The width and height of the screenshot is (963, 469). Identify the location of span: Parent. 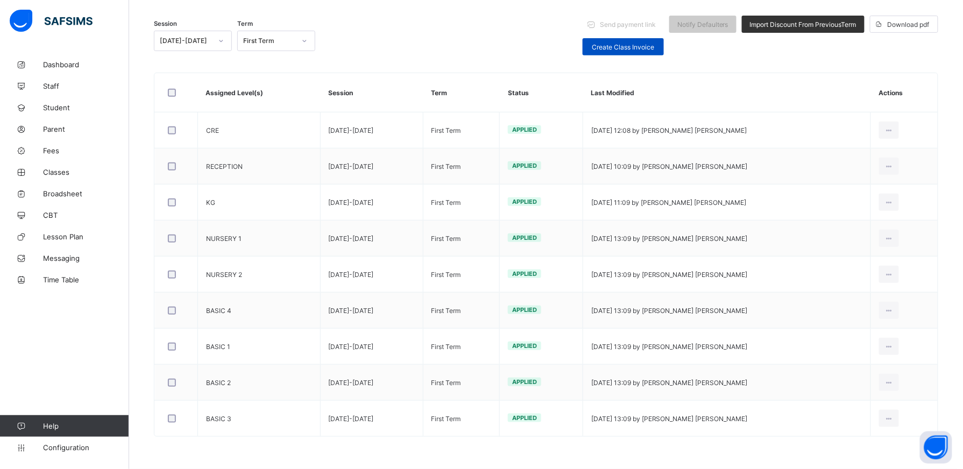
(86, 129).